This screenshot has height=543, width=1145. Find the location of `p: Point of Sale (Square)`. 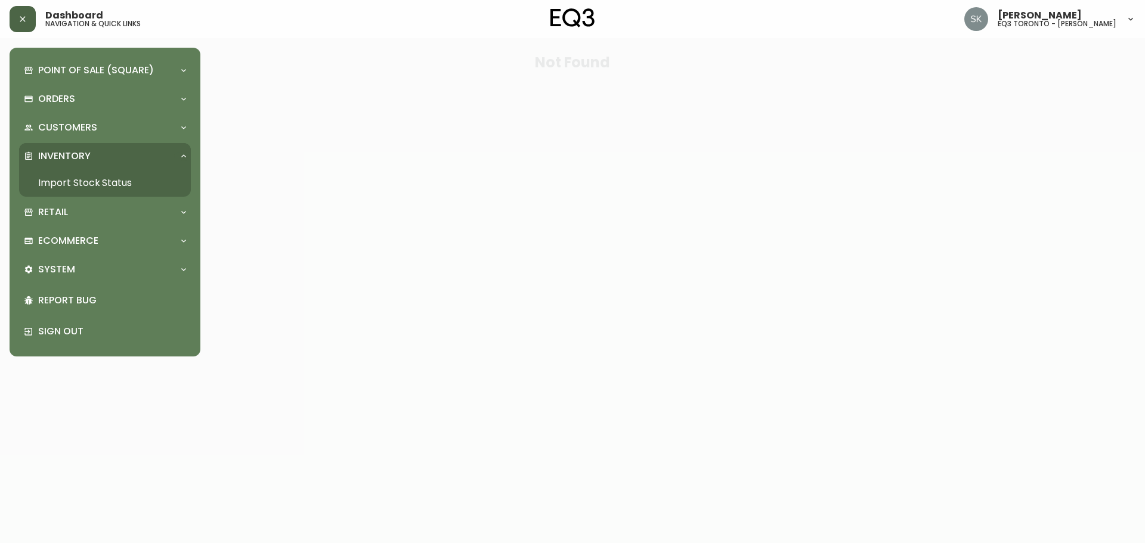

p: Point of Sale (Square) is located at coordinates (96, 70).